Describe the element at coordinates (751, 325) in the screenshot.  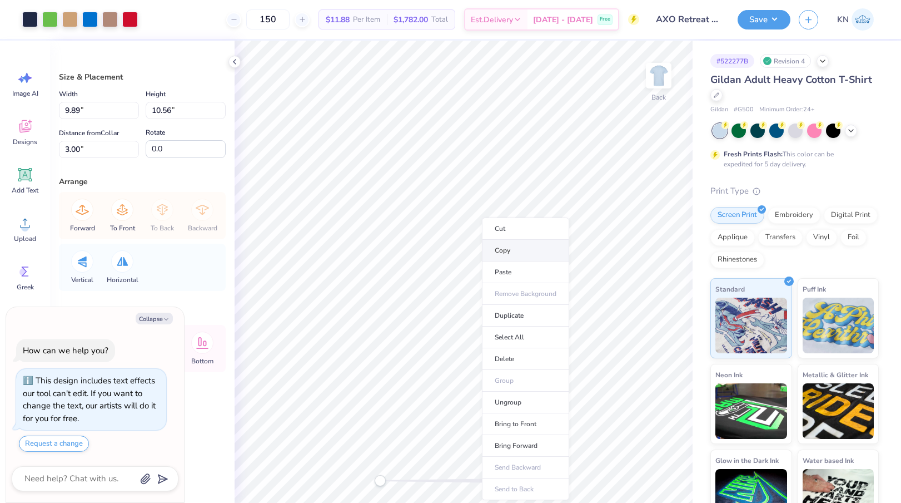
I see `img: Standard` at that location.